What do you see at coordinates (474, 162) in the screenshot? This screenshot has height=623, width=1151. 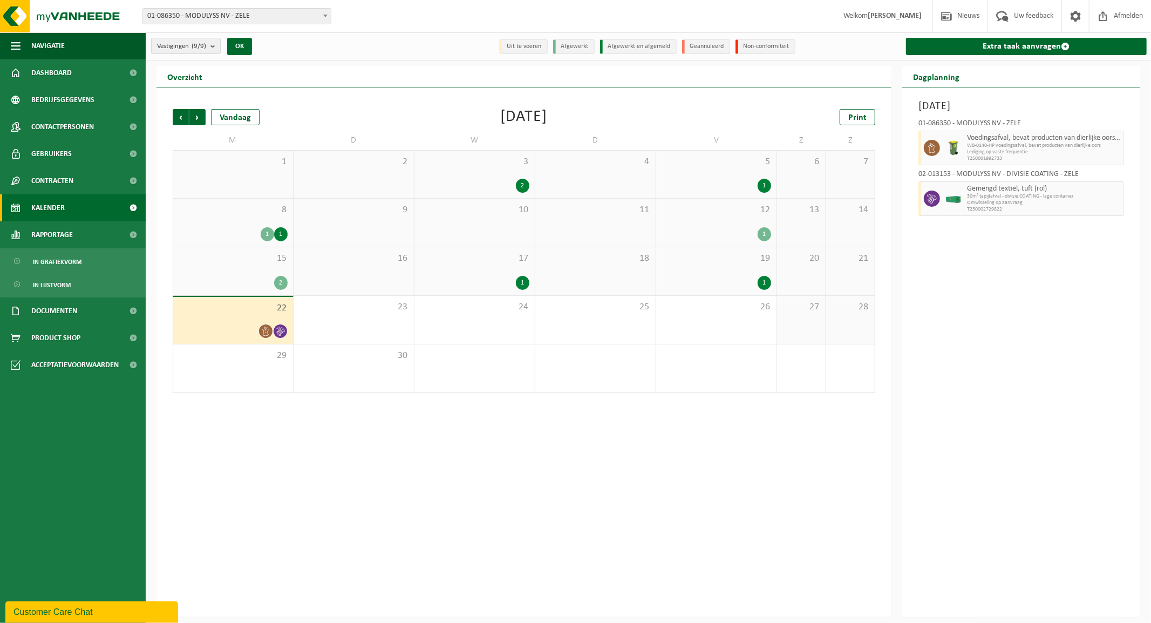 I see `span: 3` at bounding box center [474, 162].